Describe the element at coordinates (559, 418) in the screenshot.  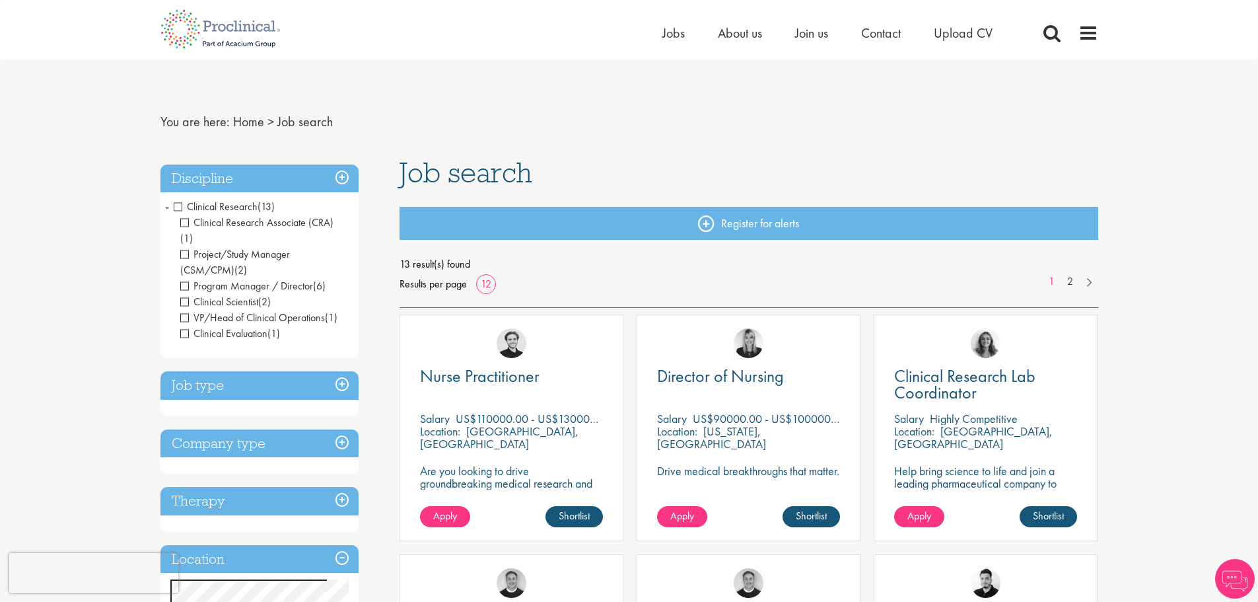
I see `p: US$110000.00 - US$130000.00 per annum` at that location.